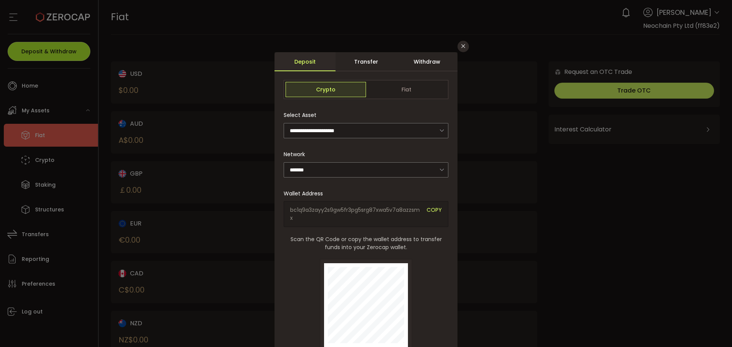 The image size is (732, 347). What do you see at coordinates (297, 154) in the screenshot?
I see `label: Network` at bounding box center [297, 154].